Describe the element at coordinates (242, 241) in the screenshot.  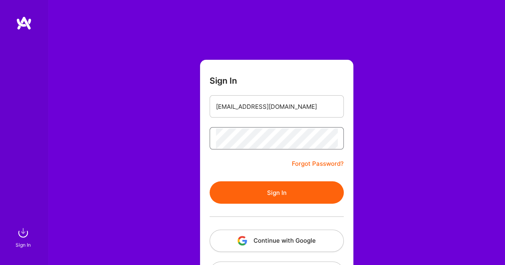
I see `img: icon` at that location.